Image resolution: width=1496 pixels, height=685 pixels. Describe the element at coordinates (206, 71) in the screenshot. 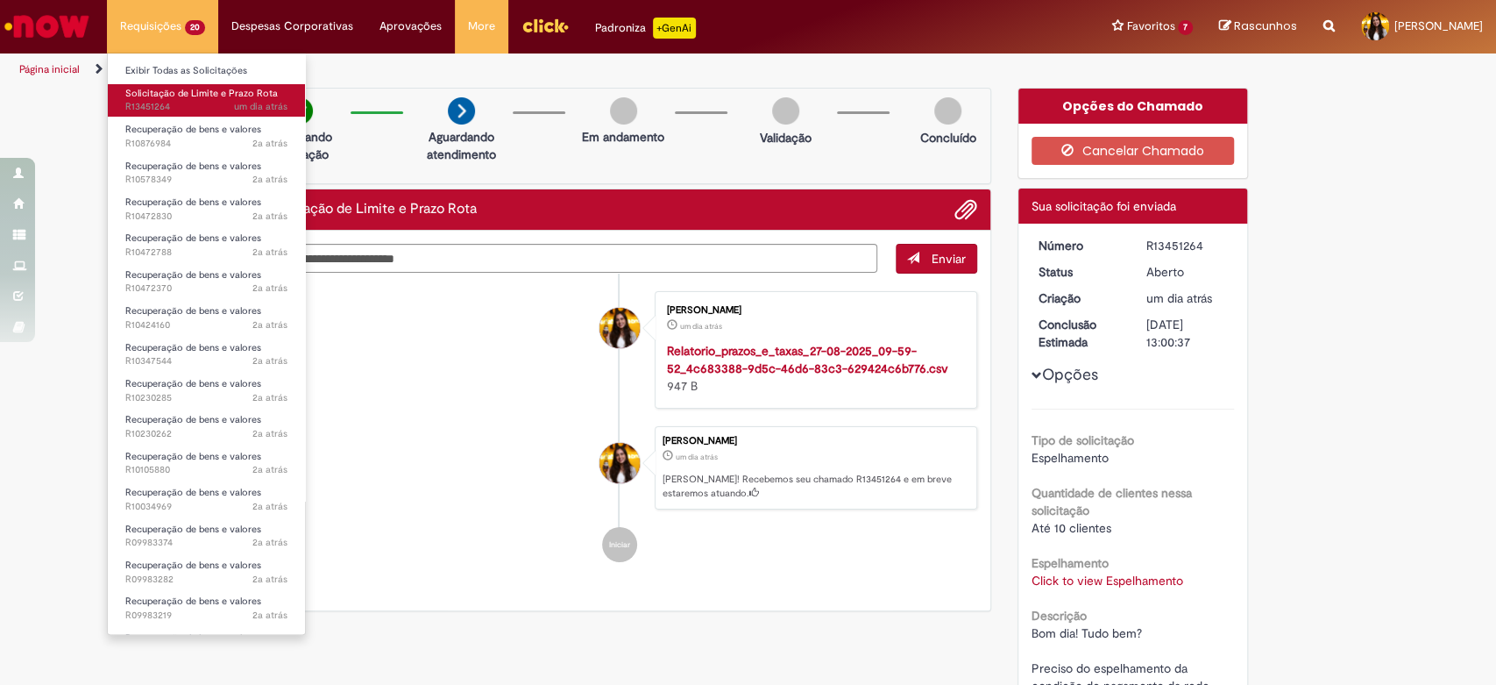

I see `a: Exibir Todas as Solicitações` at that location.